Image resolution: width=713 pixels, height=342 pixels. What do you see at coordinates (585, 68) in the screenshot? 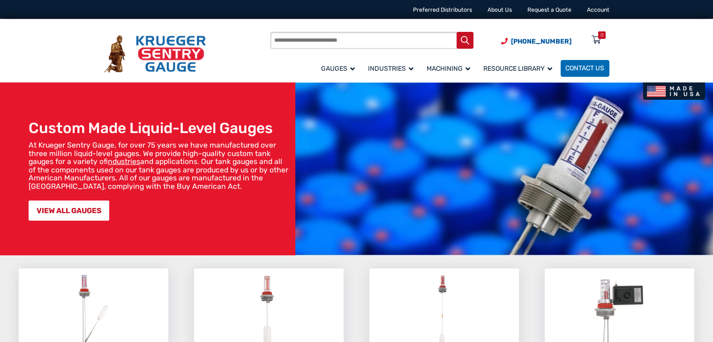
I see `a: Contact Us` at bounding box center [585, 68].